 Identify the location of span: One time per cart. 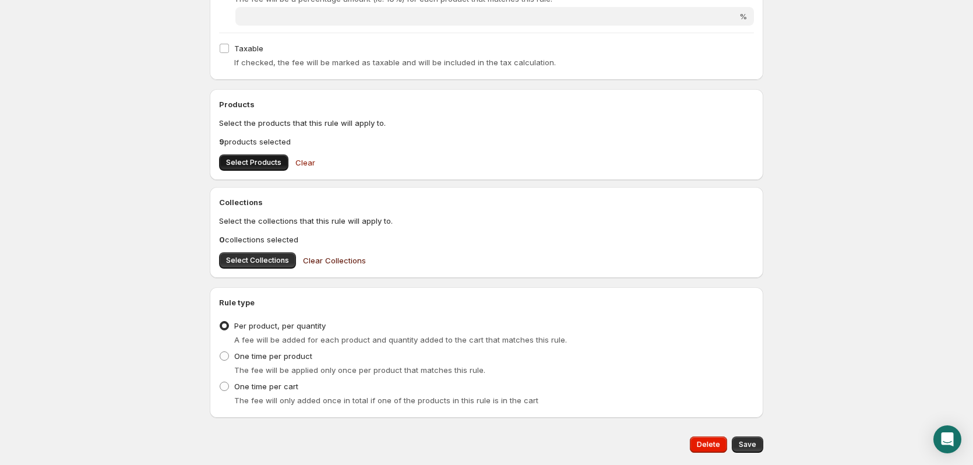
(266, 386).